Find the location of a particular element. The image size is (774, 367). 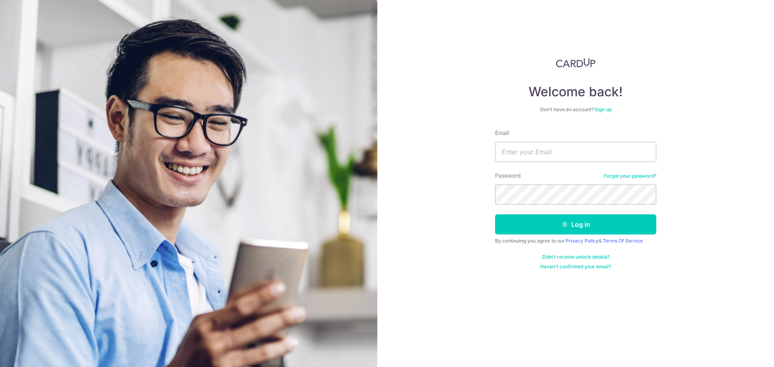

a: Privacy Policy is located at coordinates (582, 241).